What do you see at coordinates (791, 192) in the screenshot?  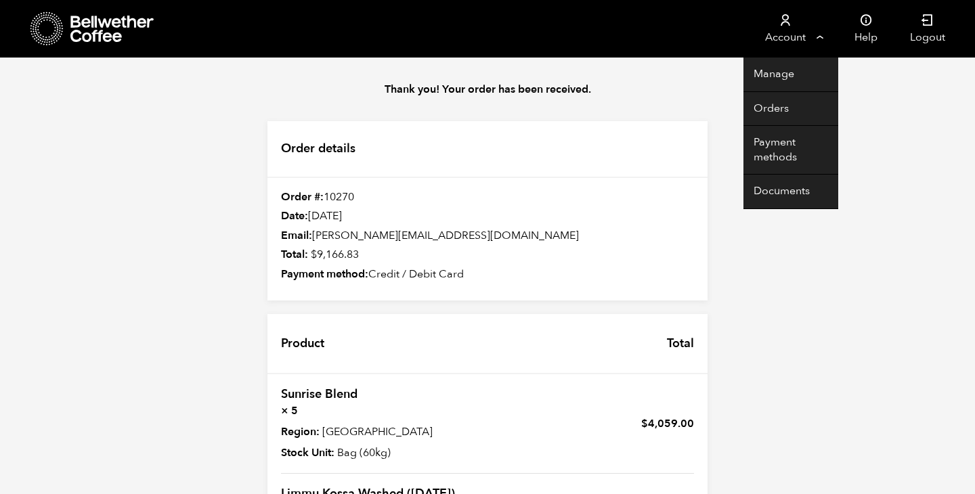 I see `a: Documents` at bounding box center [791, 192].